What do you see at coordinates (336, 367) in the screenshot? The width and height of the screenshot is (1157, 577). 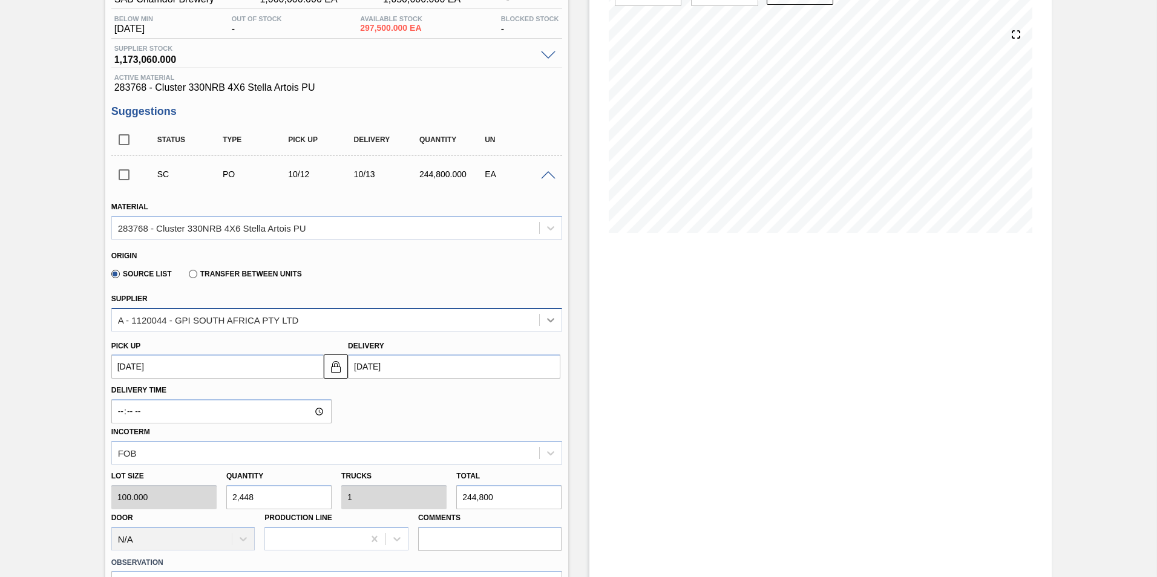 I see `img: locked` at bounding box center [336, 367].